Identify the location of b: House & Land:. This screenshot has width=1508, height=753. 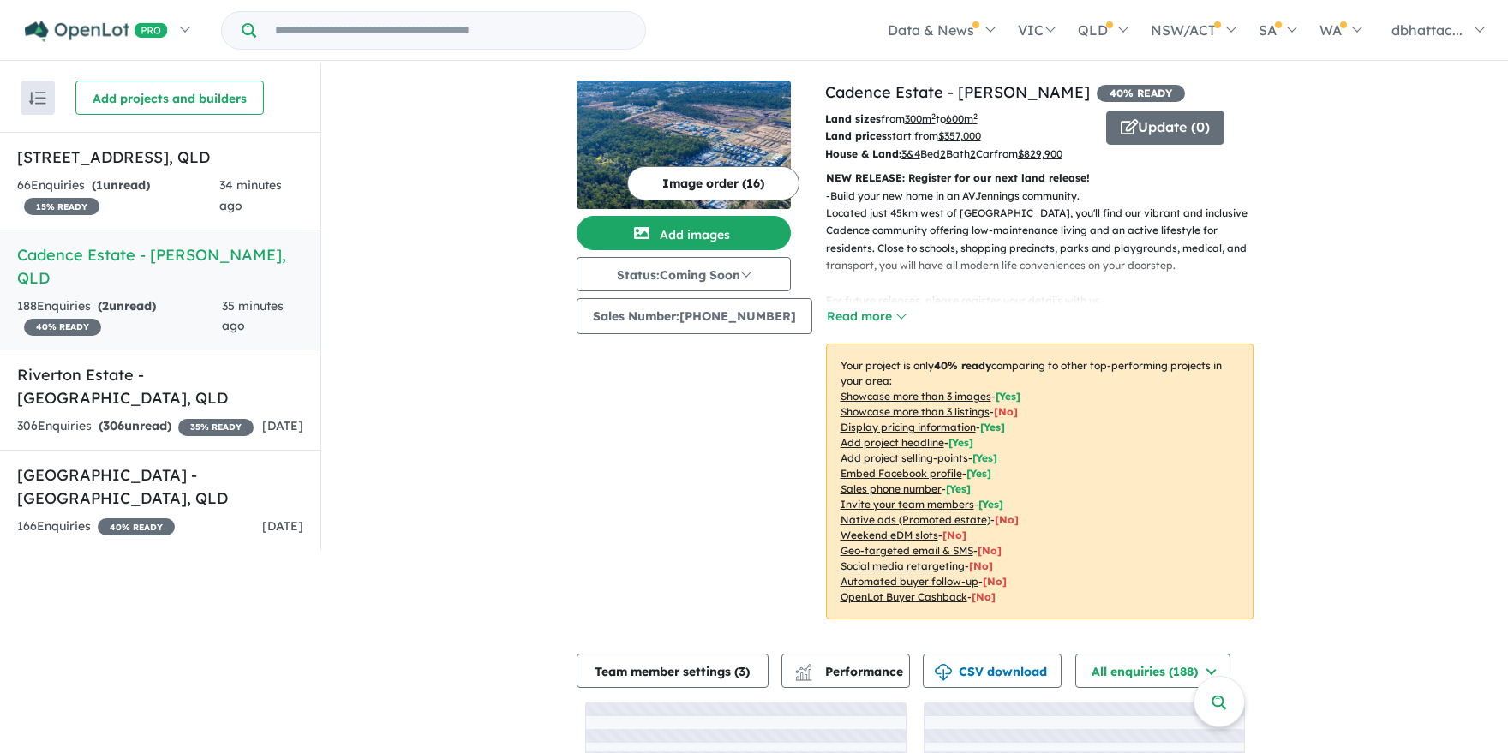
(863, 153).